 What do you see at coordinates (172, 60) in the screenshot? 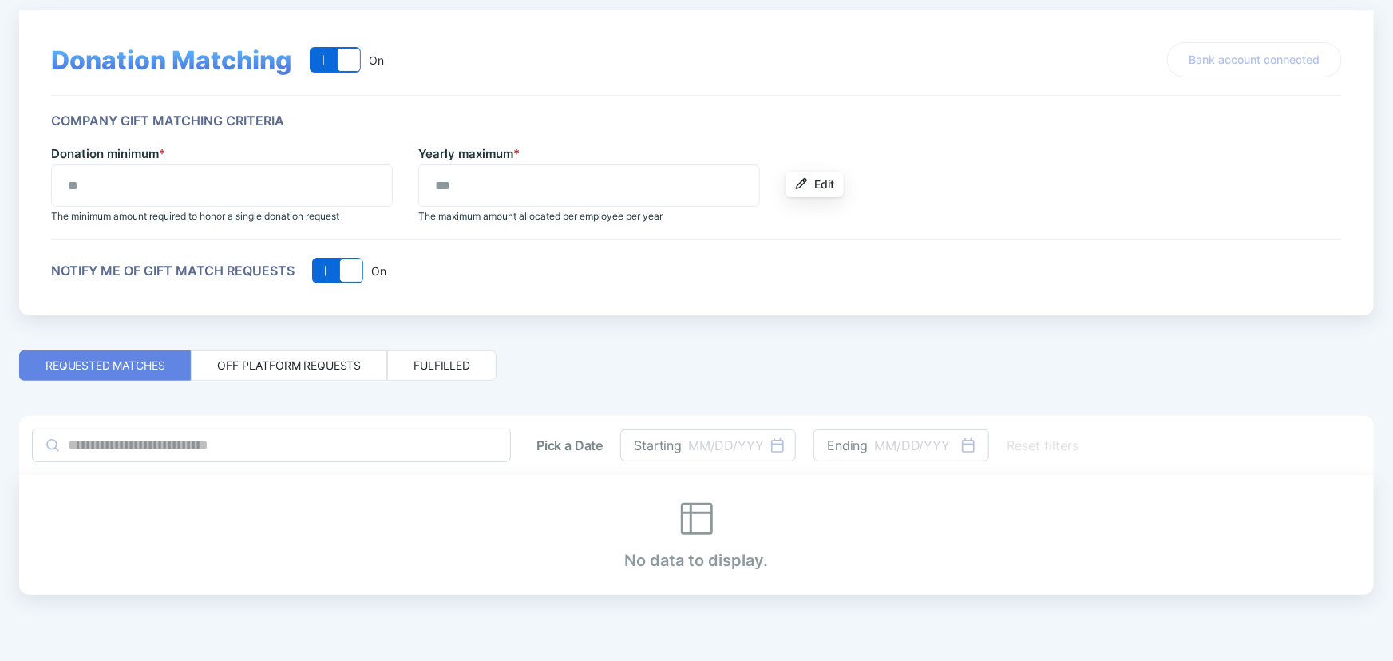
I see `span: Donation Matching` at bounding box center [172, 60].